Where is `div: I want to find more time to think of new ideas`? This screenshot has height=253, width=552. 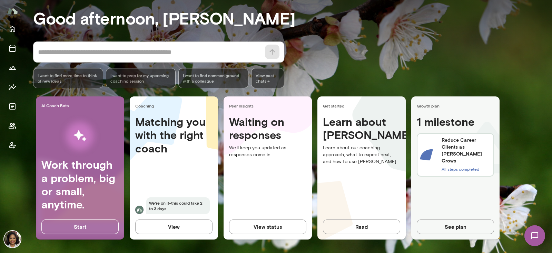 div: I want to find more time to think of new ideas is located at coordinates (68, 78).